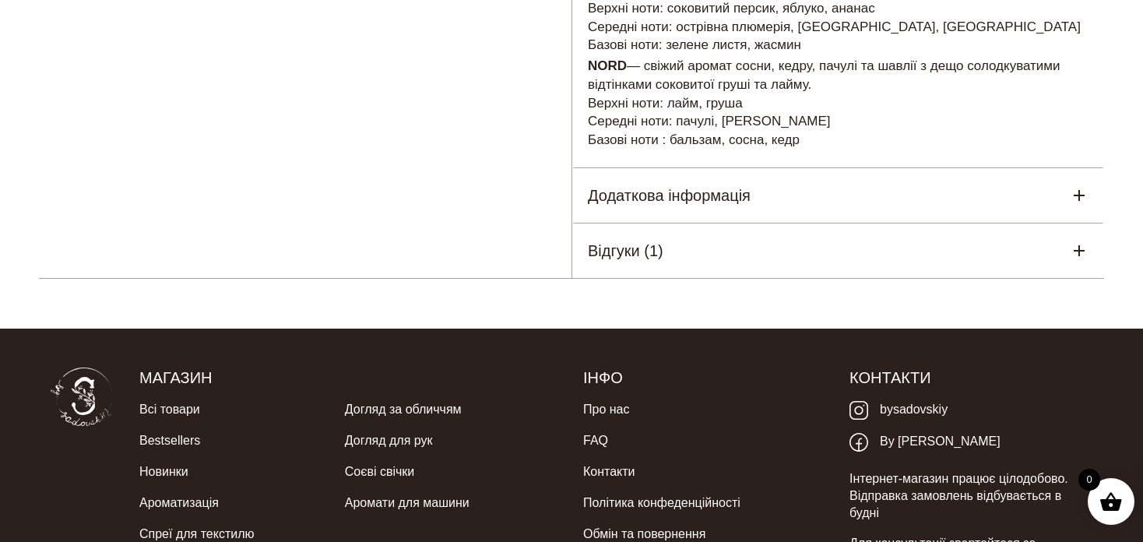 The width and height of the screenshot is (1143, 542). What do you see at coordinates (838, 103) in the screenshot?
I see `p: — свіжий аромат сосни, кедру, пачулі та шавлії з дещо солодкуватими відтінками соковитої груші та...` at bounding box center [838, 103].